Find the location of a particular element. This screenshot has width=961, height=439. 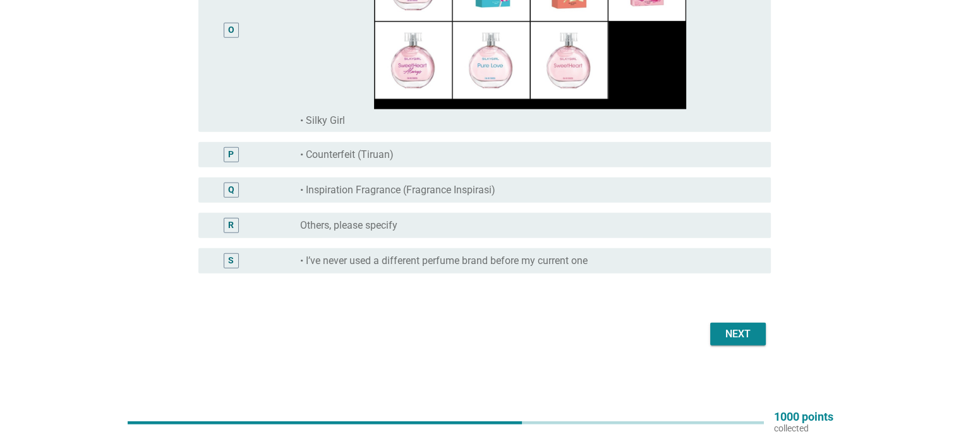

div: O is located at coordinates (231, 30).